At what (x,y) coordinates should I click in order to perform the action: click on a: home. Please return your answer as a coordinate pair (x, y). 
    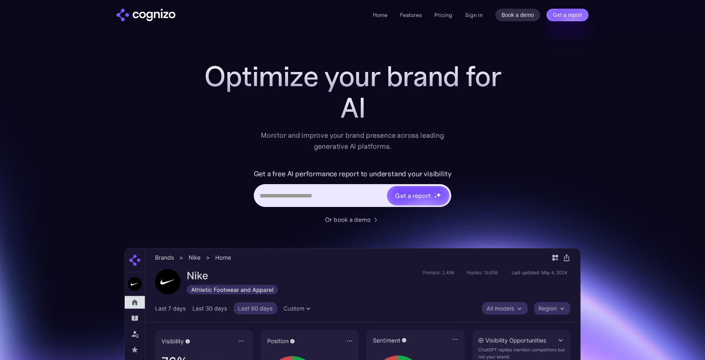
    Looking at the image, I should click on (146, 15).